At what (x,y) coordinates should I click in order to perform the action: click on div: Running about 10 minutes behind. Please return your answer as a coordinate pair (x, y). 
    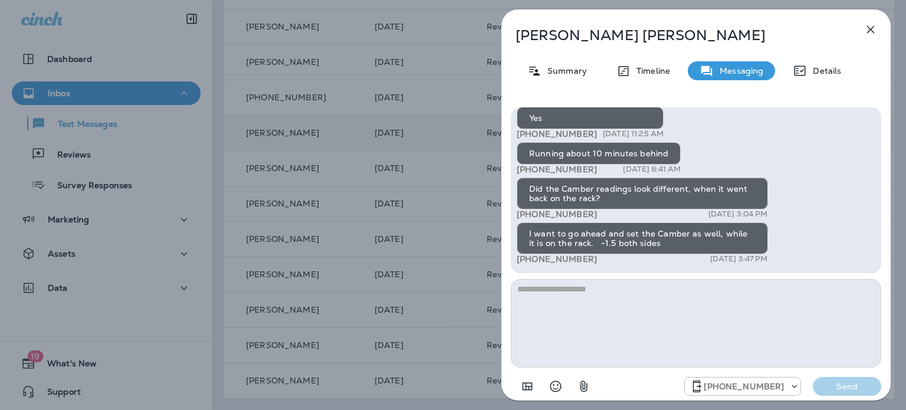
    Looking at the image, I should click on (599, 153).